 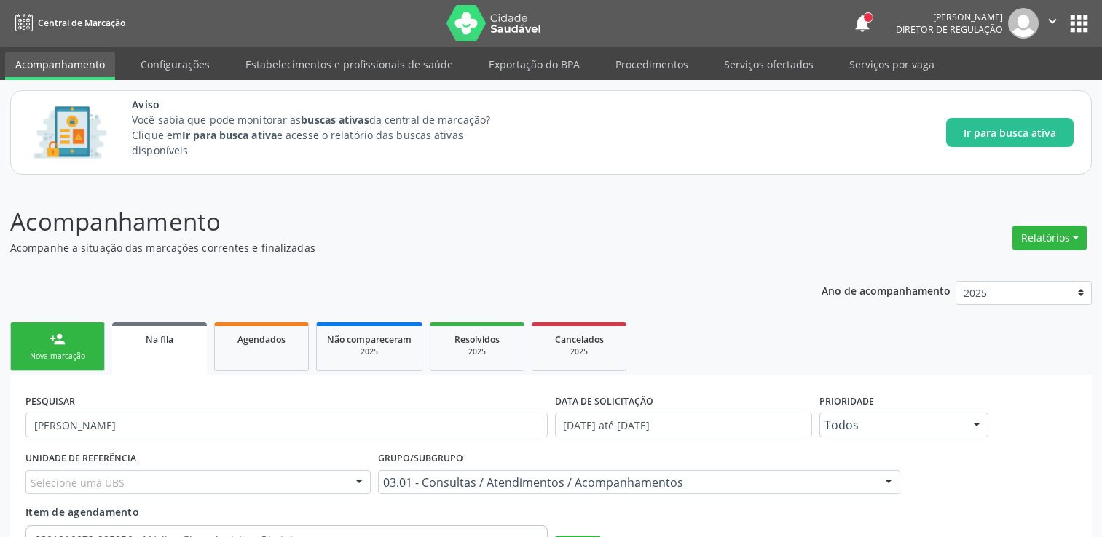 What do you see at coordinates (891, 425) in the screenshot?
I see `span: Todos` at bounding box center [891, 425].